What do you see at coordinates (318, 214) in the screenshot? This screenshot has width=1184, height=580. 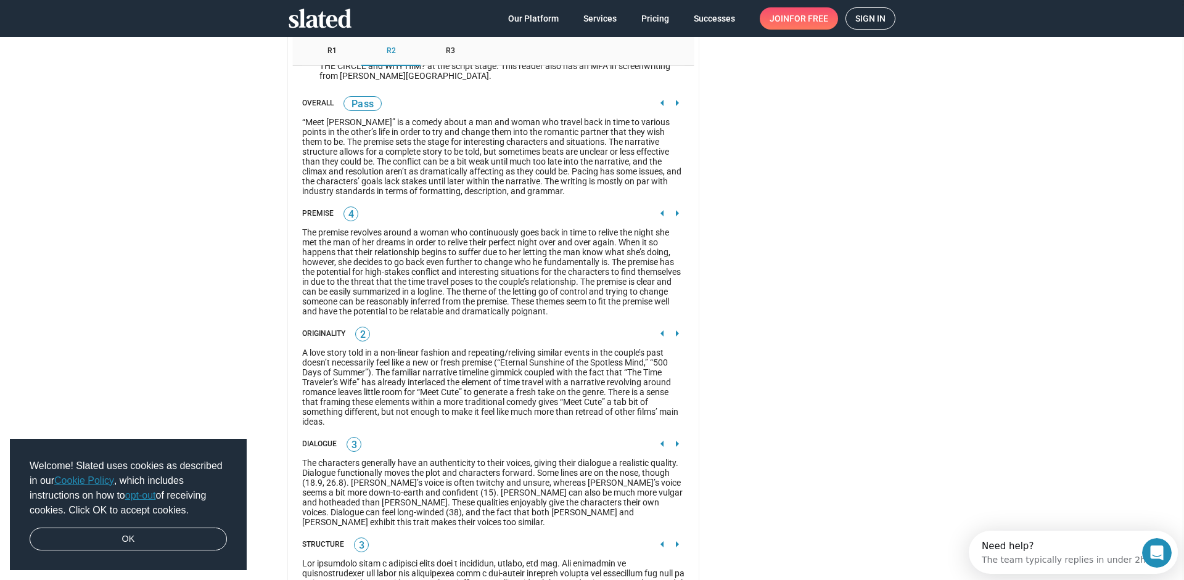 I see `div: Premise` at bounding box center [318, 214].